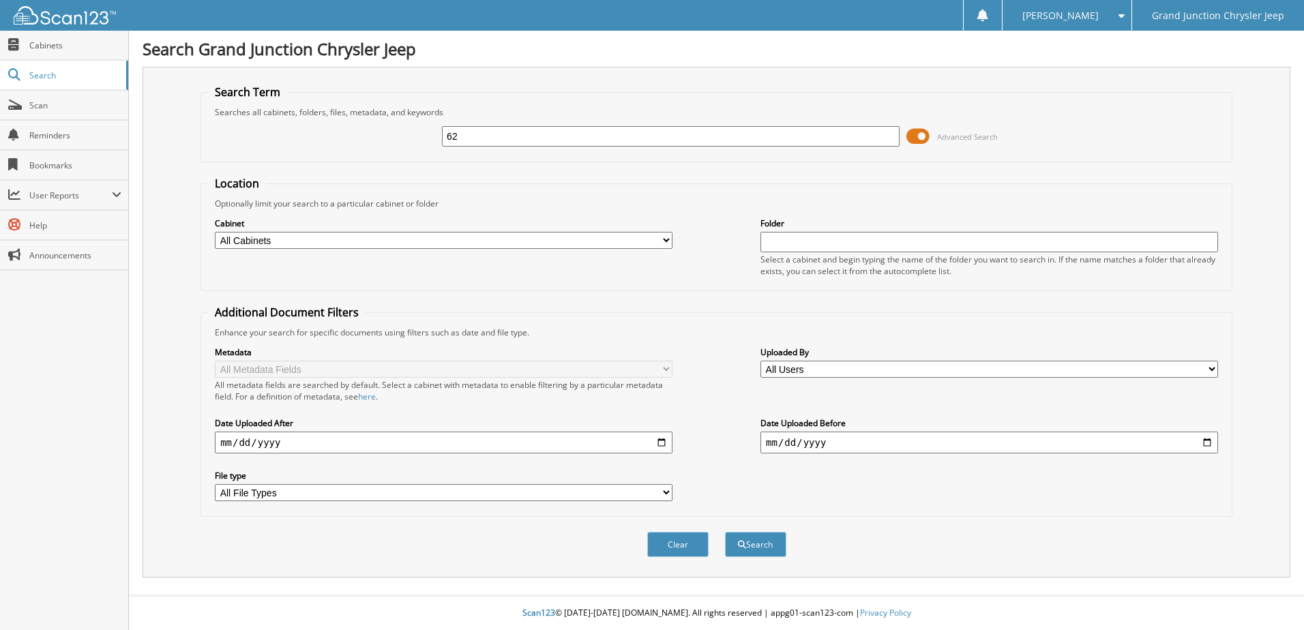 Image resolution: width=1304 pixels, height=630 pixels. What do you see at coordinates (367, 396) in the screenshot?
I see `a: here` at bounding box center [367, 396].